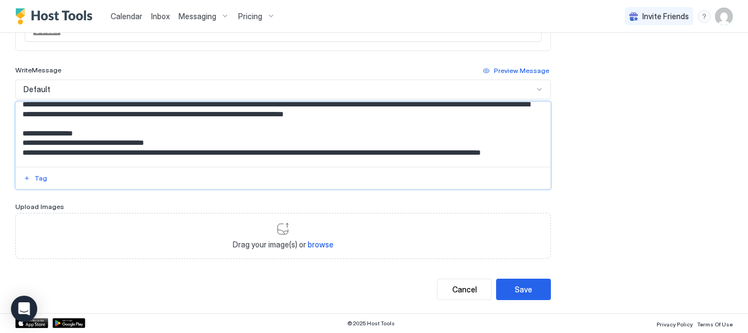 Image resolution: width=748 pixels, height=333 pixels. Describe the element at coordinates (524, 289) in the screenshot. I see `div: Save` at that location.